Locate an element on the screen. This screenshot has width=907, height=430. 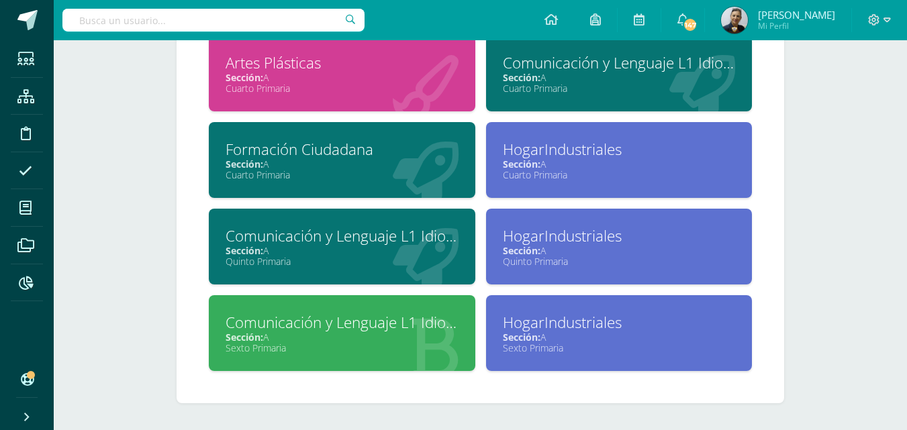
div: Formación Ciudadana is located at coordinates (342, 149).